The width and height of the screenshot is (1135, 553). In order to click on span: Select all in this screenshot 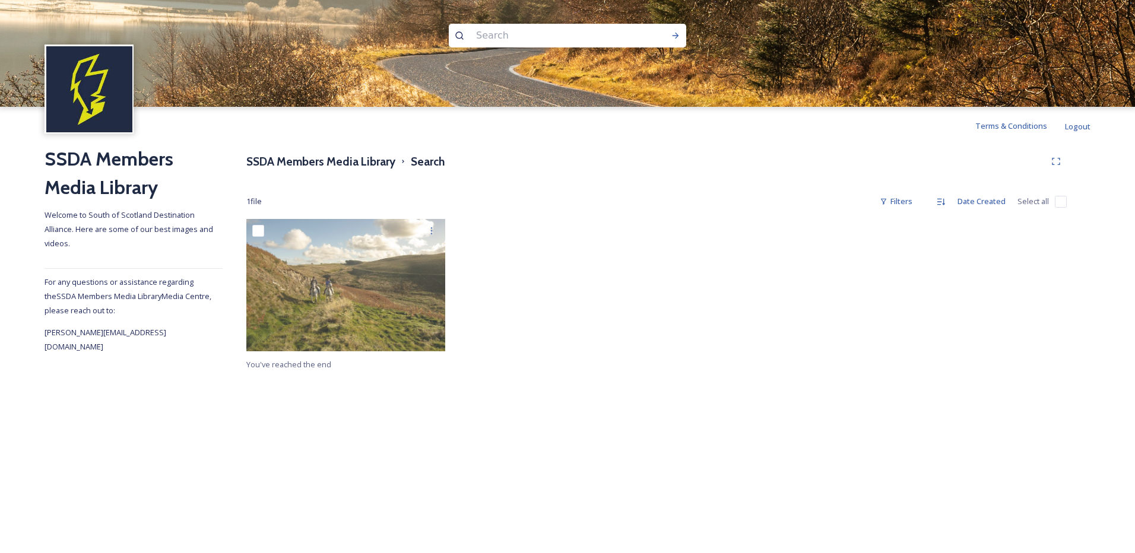, I will do `click(1033, 201)`.